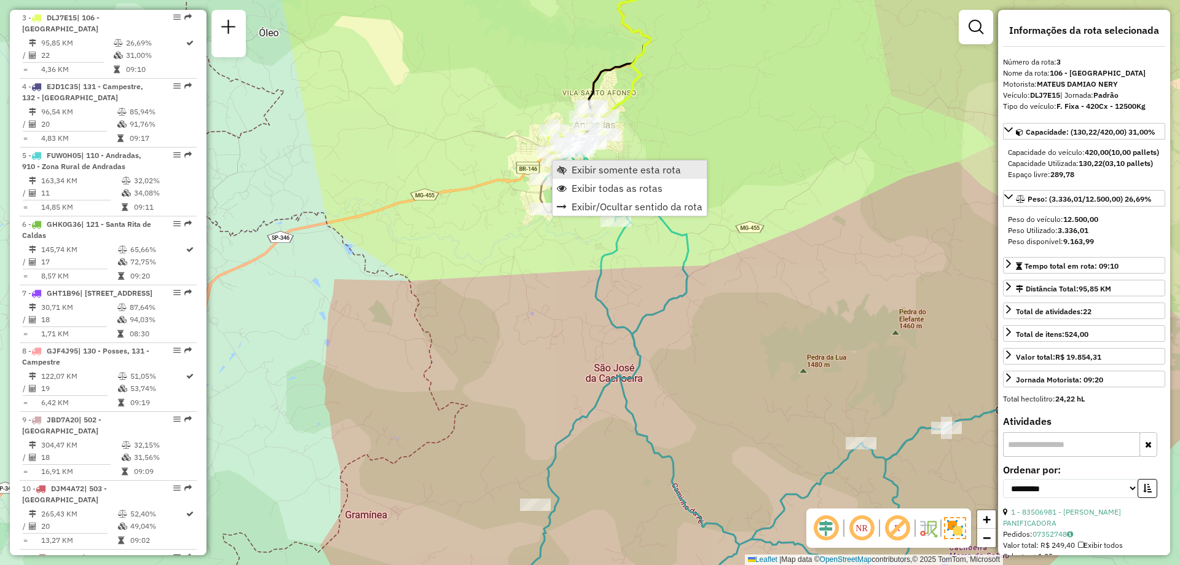 The height and width of the screenshot is (565, 1180). I want to click on span: GHK0G36, so click(64, 224).